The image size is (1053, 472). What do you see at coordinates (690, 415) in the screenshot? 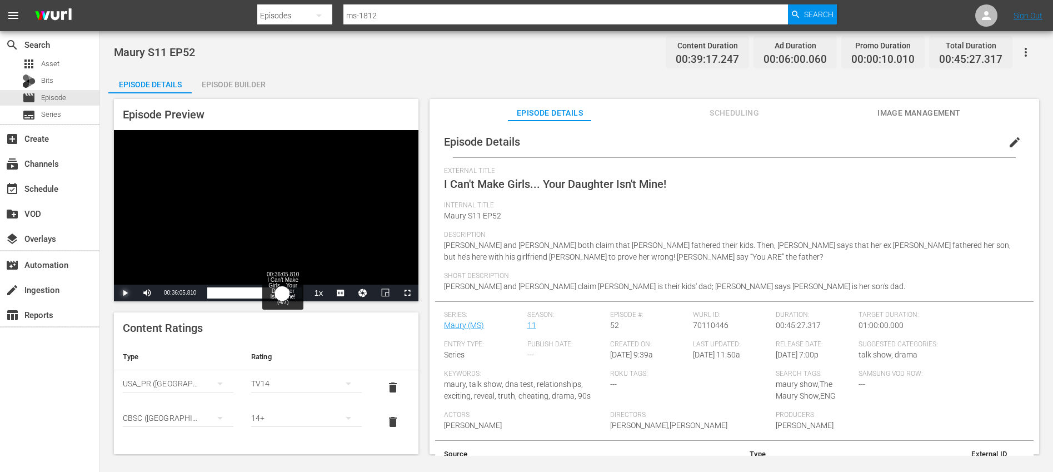
I see `span: Directors` at bounding box center [690, 415].